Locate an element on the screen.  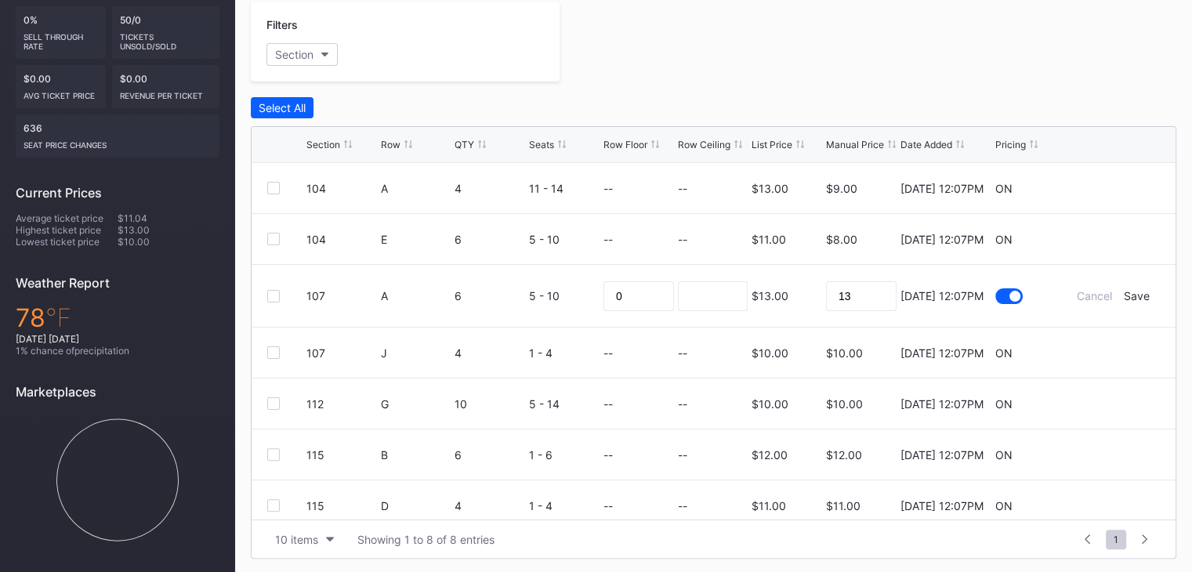
span: 1 is located at coordinates (1116, 539).